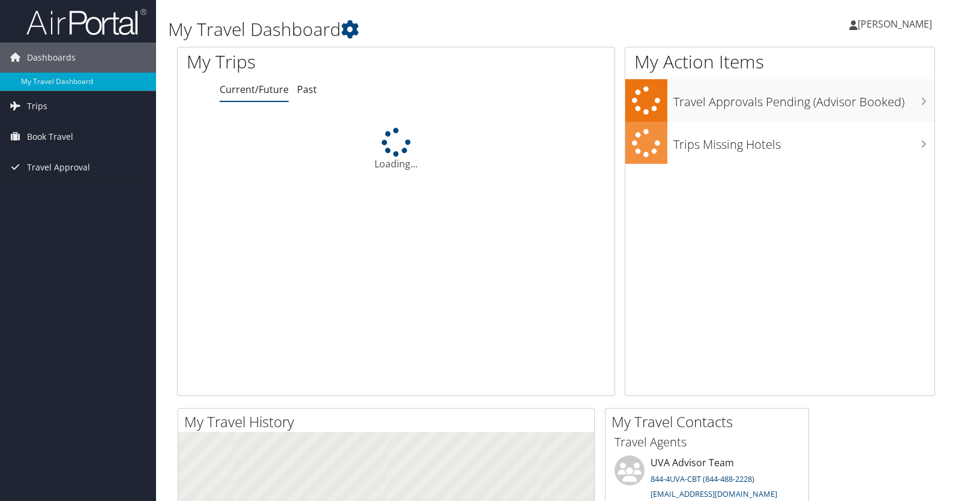 This screenshot has width=956, height=501. I want to click on span: Dashboards, so click(51, 58).